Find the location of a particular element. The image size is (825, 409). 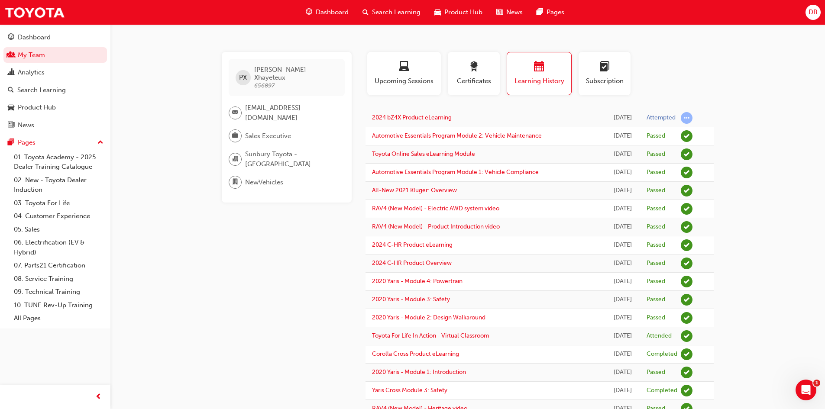

span: Search Learning is located at coordinates (396, 12).